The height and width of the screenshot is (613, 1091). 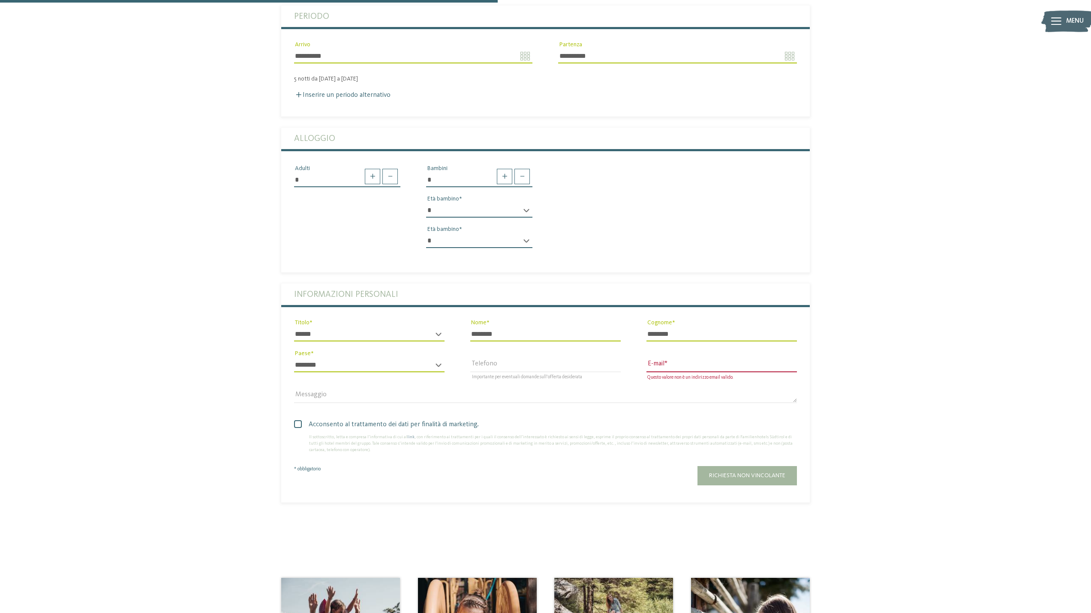 What do you see at coordinates (295, 427) in the screenshot?
I see `input: Acconsento al trattamento dei dati per finalità di marketing.` at bounding box center [295, 427].